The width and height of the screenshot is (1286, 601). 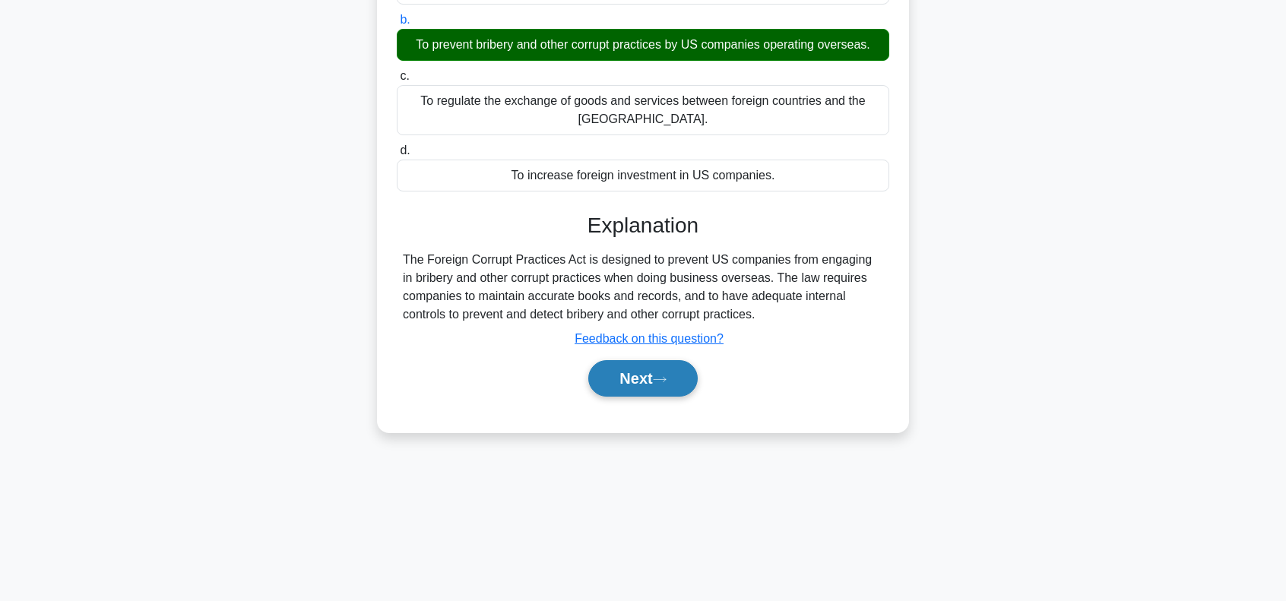 I want to click on div: To increase foreign investment in US companies., so click(x=643, y=176).